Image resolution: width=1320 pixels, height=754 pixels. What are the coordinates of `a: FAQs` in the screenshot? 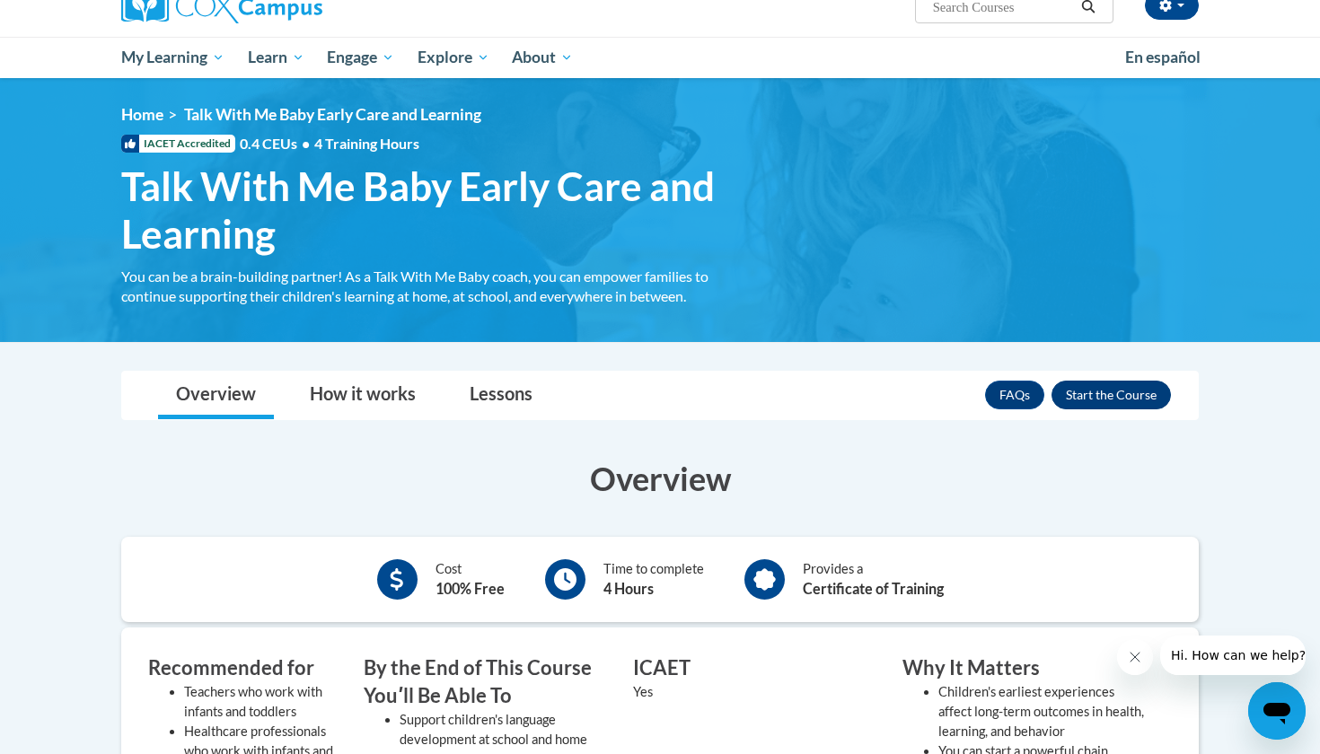 It's located at (1015, 395).